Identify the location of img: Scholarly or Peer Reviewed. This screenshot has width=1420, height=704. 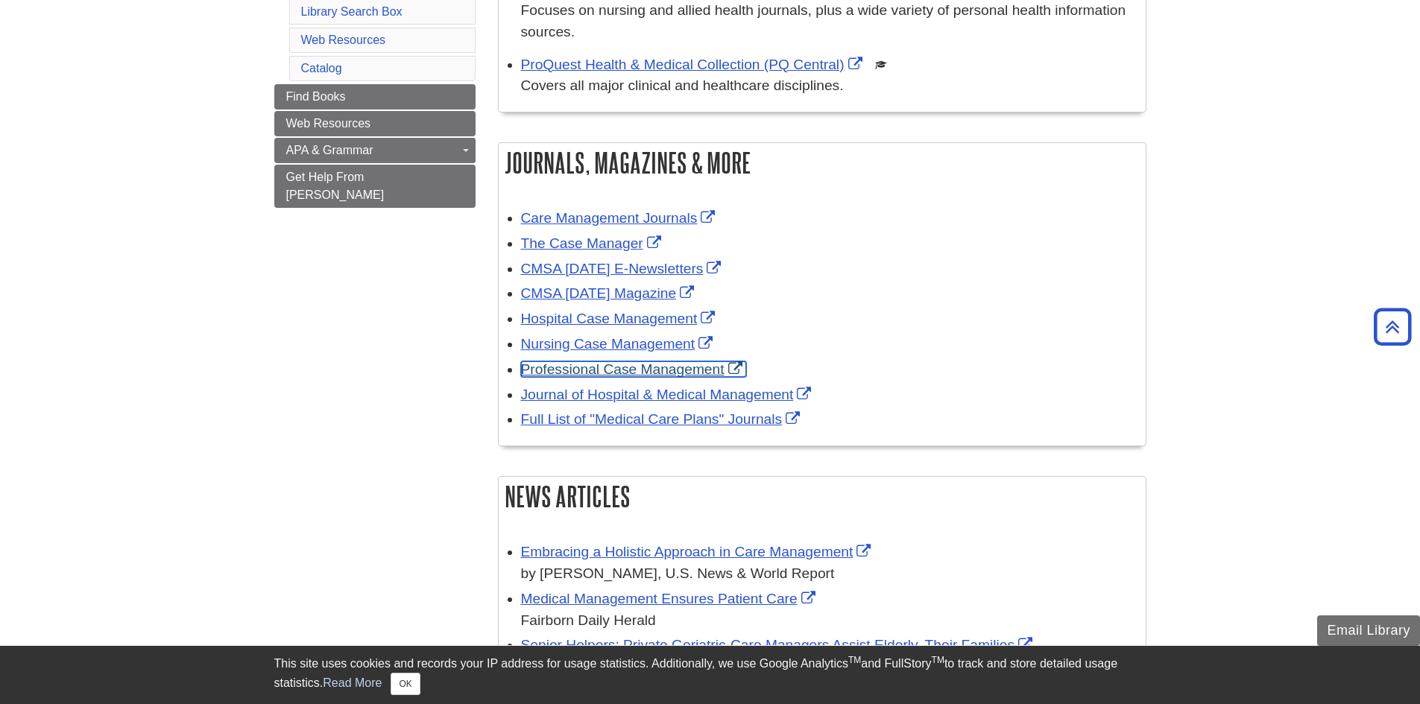
(881, 65).